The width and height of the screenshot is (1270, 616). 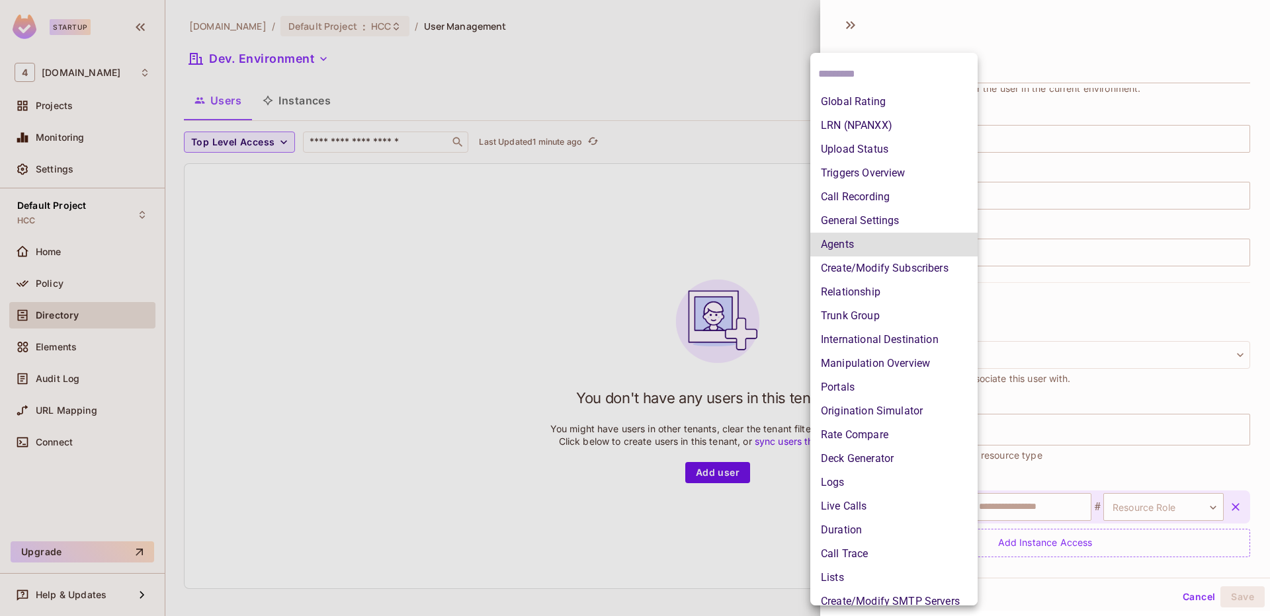 What do you see at coordinates (894, 149) in the screenshot?
I see `li: Upload Status` at bounding box center [894, 149].